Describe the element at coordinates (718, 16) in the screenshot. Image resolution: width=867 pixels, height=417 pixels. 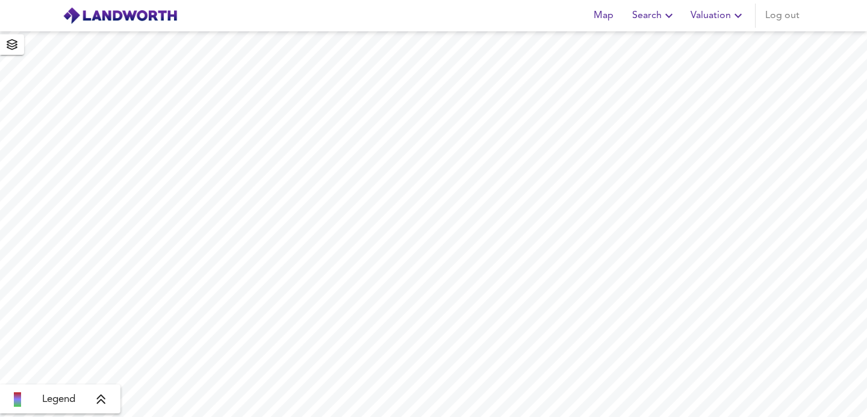
I see `button: Valuation` at that location.